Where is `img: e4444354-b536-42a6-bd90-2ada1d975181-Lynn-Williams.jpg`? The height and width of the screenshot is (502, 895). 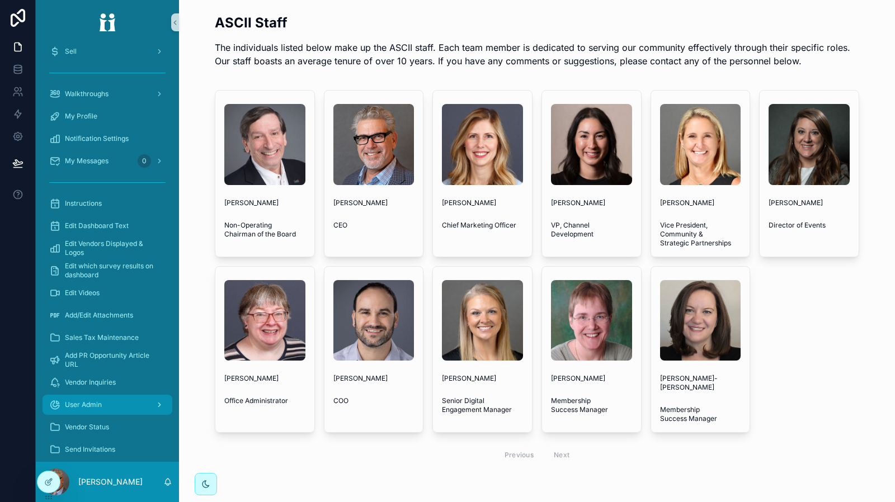
img: e4444354-b536-42a6-bd90-2ada1d975181-Lynn-Williams.jpg is located at coordinates (701, 144).